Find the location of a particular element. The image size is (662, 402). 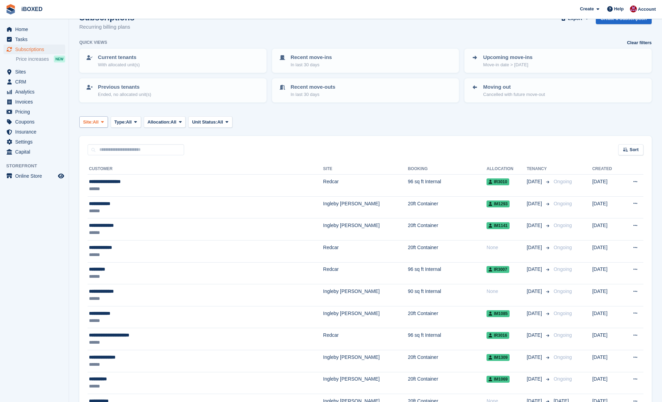

h6: Quick views is located at coordinates (93, 42).